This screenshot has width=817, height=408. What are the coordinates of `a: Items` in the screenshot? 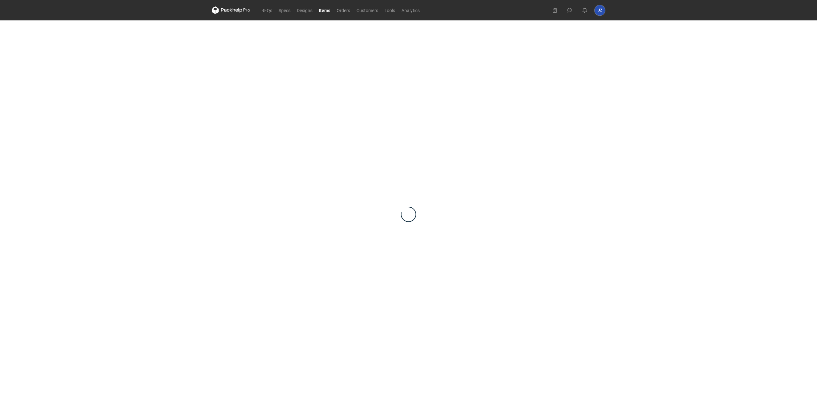 It's located at (325, 10).